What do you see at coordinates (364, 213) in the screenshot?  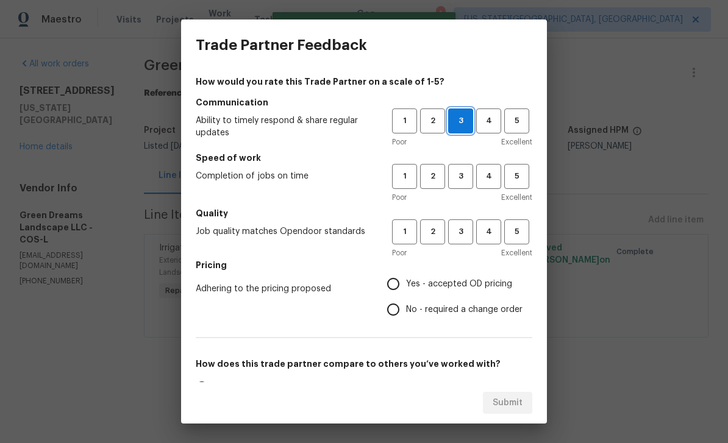 I see `h5: Quality` at bounding box center [364, 213].